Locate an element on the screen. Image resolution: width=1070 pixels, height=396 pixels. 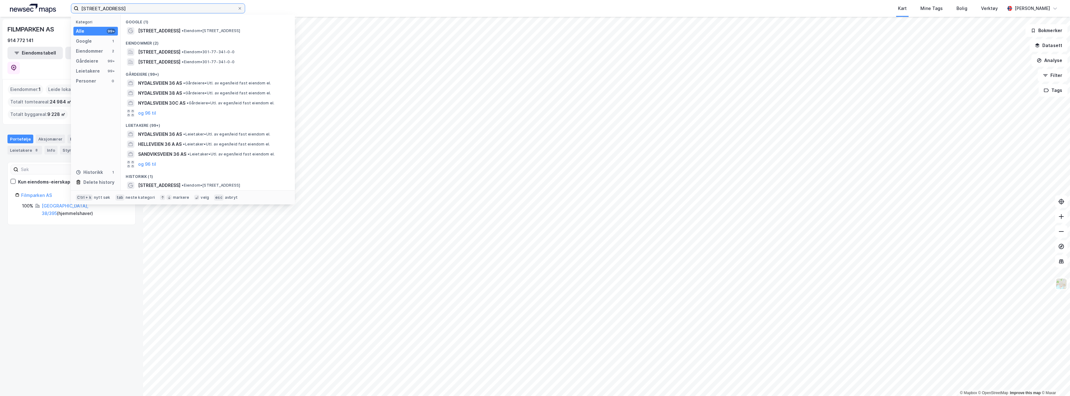
div: Totalt tomteareal : is located at coordinates (41, 102).